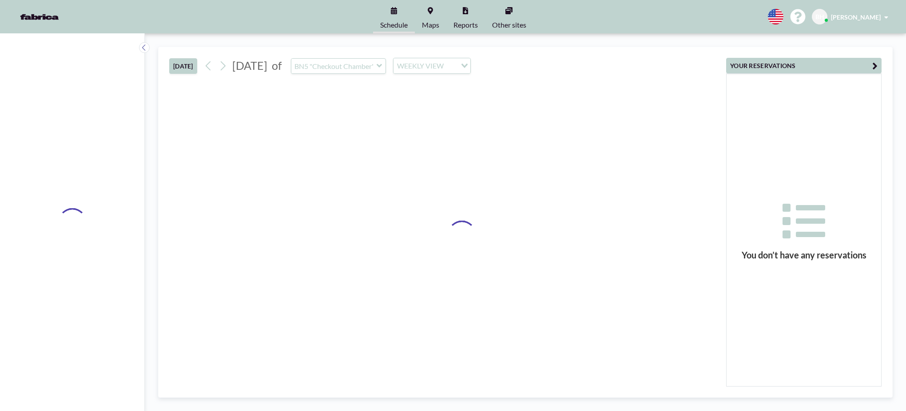  I want to click on div: Search for option, so click(432, 66).